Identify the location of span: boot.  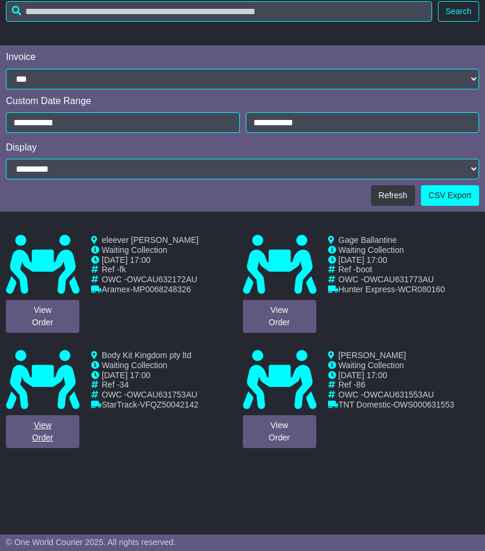
(364, 269).